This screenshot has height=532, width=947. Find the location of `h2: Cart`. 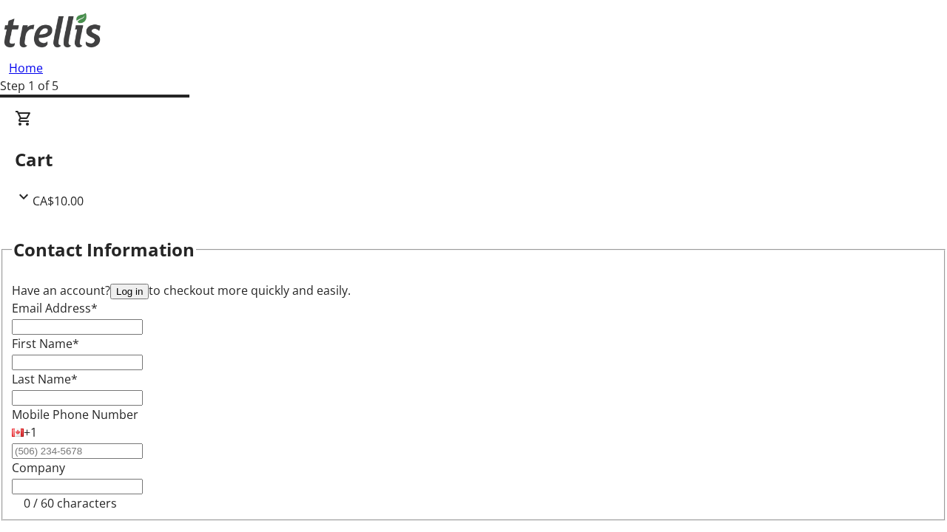

h2: Cart is located at coordinates (473, 160).